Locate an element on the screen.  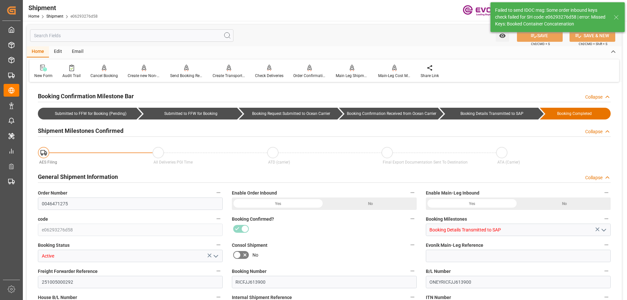
span: No is located at coordinates (255, 255).